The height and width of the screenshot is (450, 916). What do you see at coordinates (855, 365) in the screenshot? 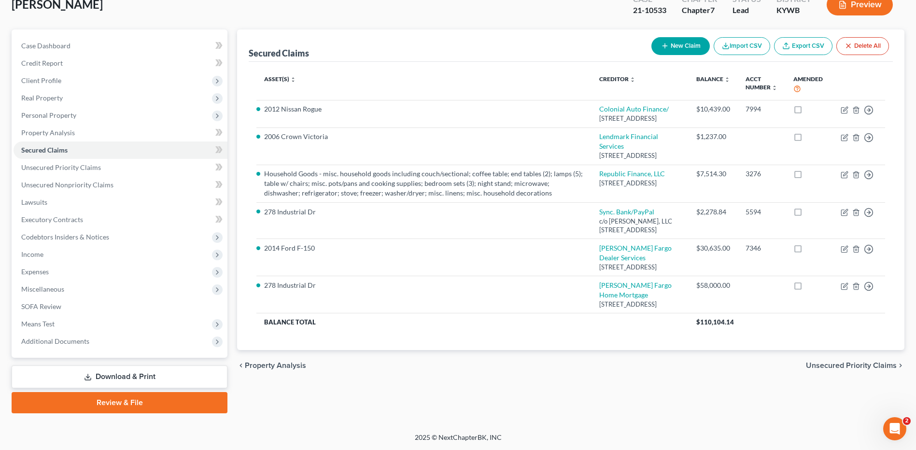
I see `button: Unsecured Priority Claims chevron_right` at bounding box center [855, 365].